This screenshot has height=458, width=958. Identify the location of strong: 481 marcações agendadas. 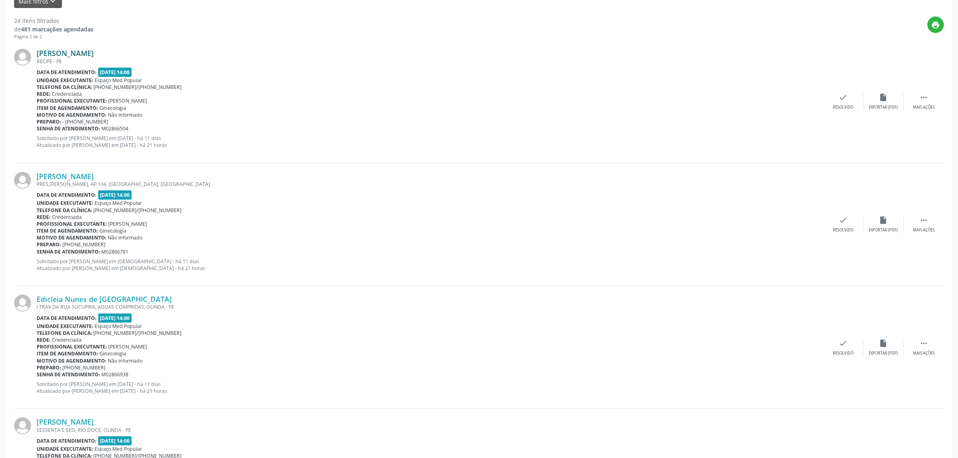
(57, 29).